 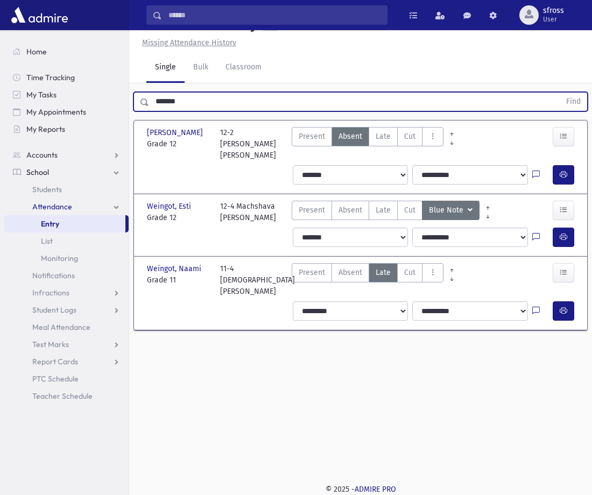 I want to click on a: Teacher Schedule, so click(x=66, y=396).